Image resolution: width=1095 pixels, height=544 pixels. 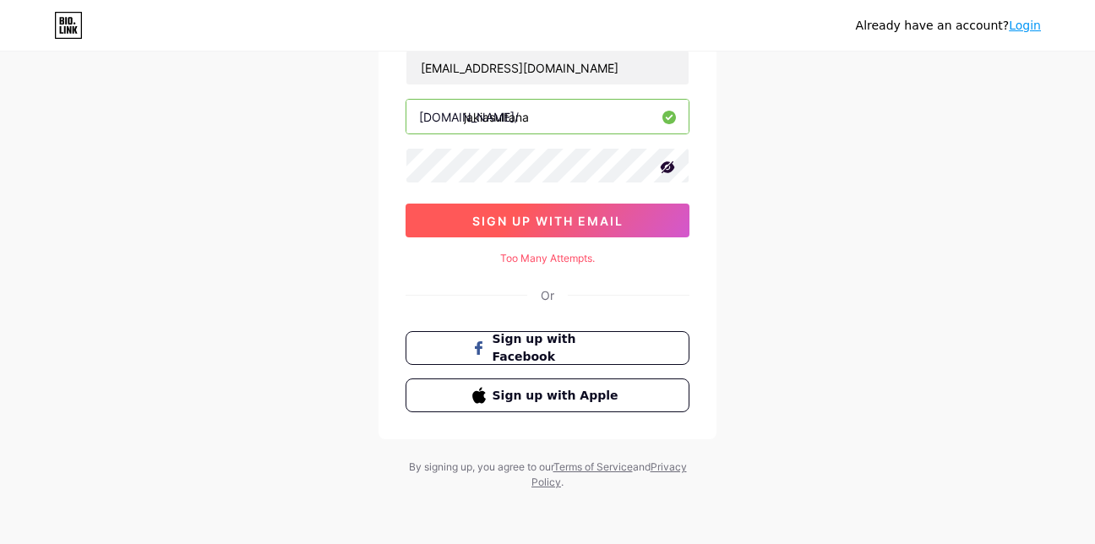 What do you see at coordinates (548, 475) in the screenshot?
I see `div: By signing up, you agree to our and .` at bounding box center [548, 475].